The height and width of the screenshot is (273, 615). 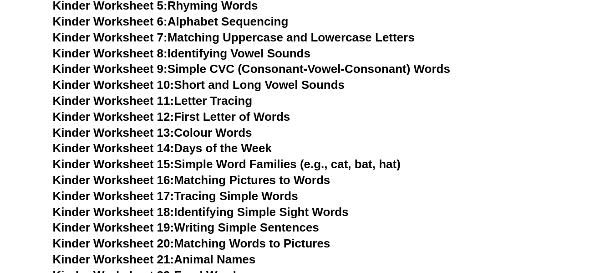 I want to click on span: Kinder Worksheet 9:, so click(x=110, y=69).